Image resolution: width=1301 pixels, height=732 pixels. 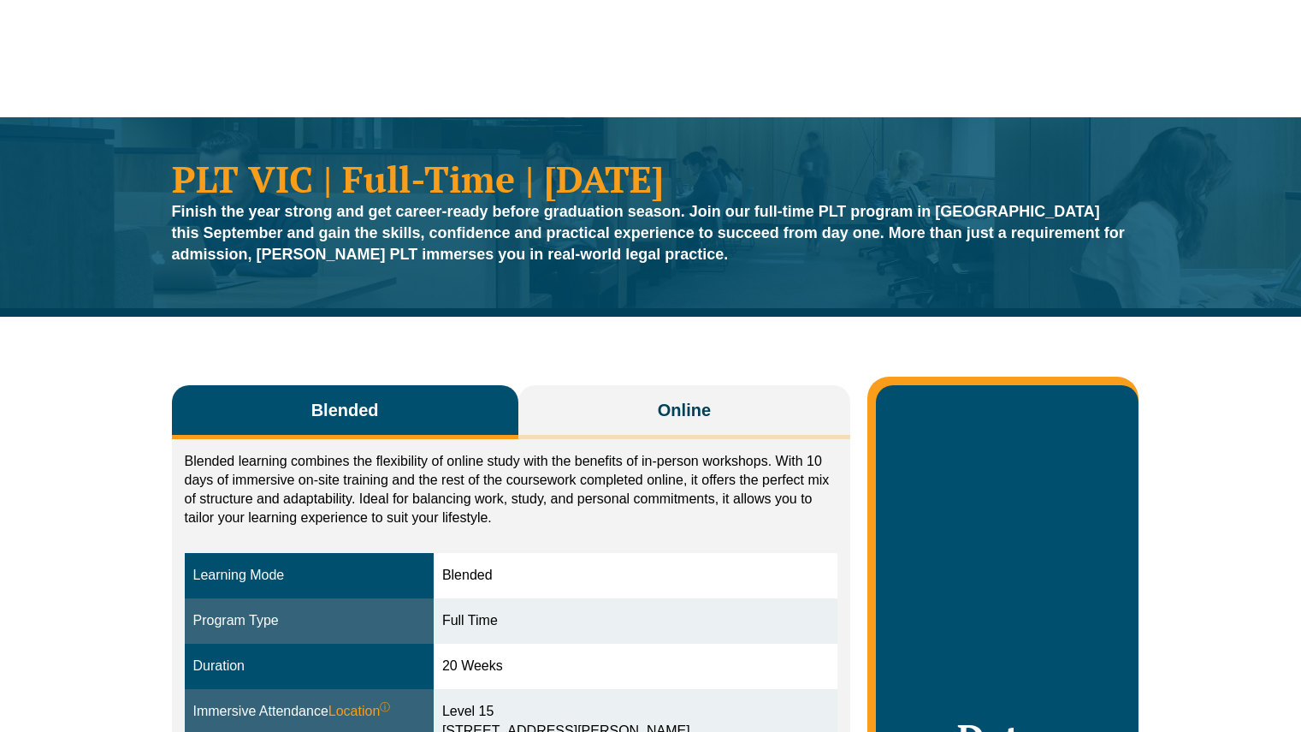 What do you see at coordinates (649, 233) in the screenshot?
I see `strong: Finish the year strong and get career-ready before graduation season. Join our full-time PLT prog...` at bounding box center [649, 233].